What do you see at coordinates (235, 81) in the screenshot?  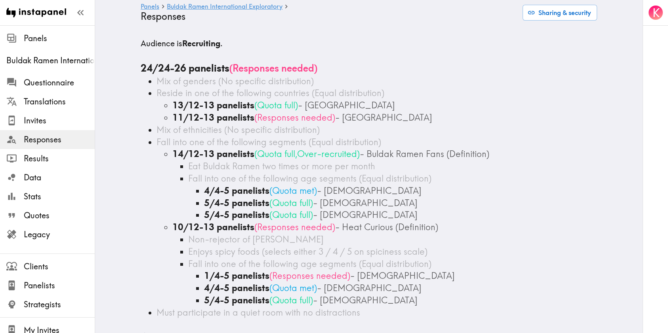 I see `span: Mix of genders (No specific distribution)` at bounding box center [235, 81].